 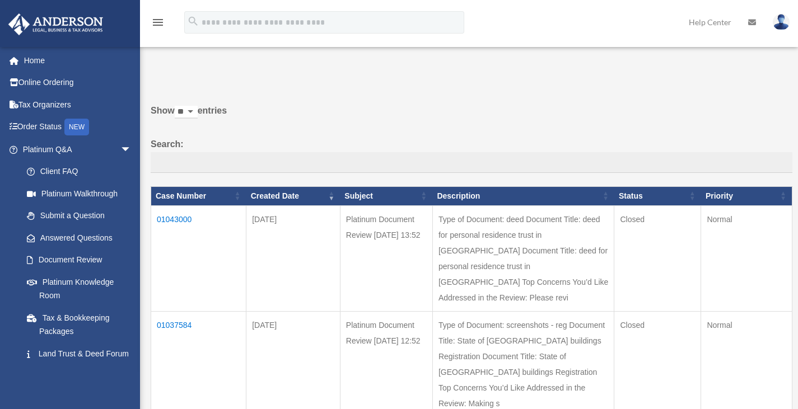 What do you see at coordinates (79, 376) in the screenshot?
I see `a: Portal Feedback` at bounding box center [79, 376].